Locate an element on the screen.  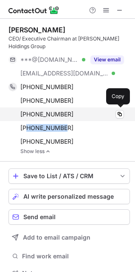
button: save-profile-one-click is located at coordinates (69, 176).